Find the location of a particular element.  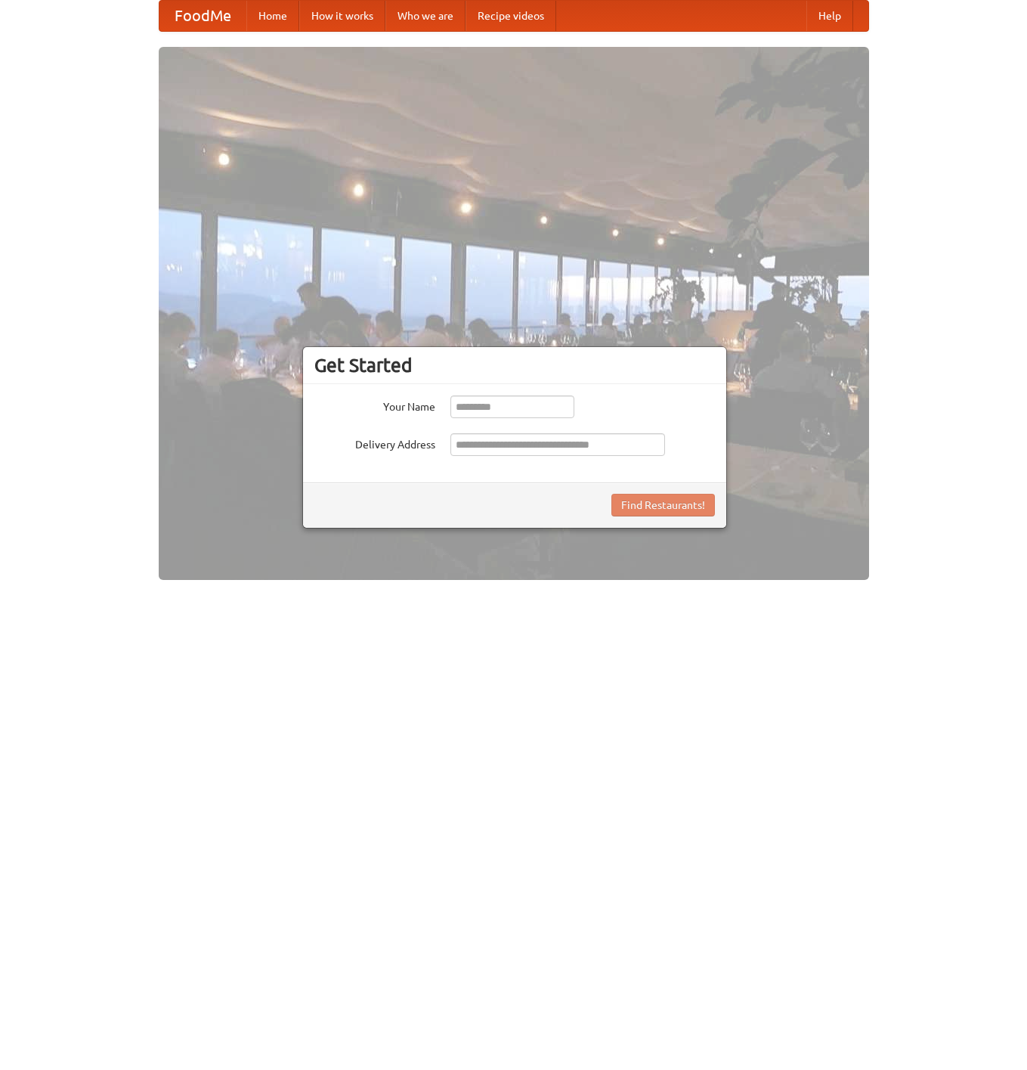

a: Home is located at coordinates (273, 16).